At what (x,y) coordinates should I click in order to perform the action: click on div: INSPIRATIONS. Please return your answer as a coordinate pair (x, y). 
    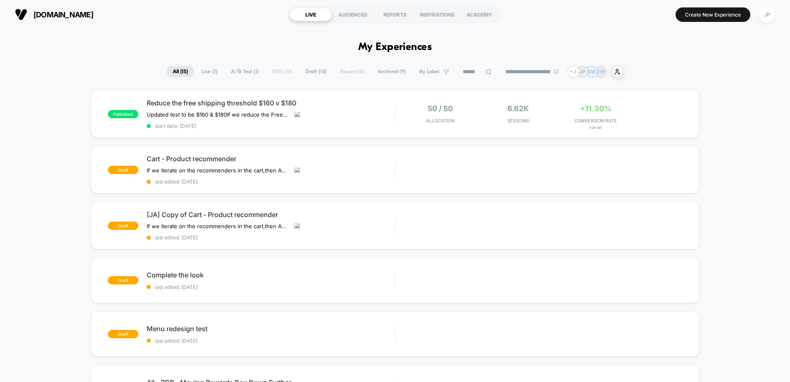
    Looking at the image, I should click on (437, 14).